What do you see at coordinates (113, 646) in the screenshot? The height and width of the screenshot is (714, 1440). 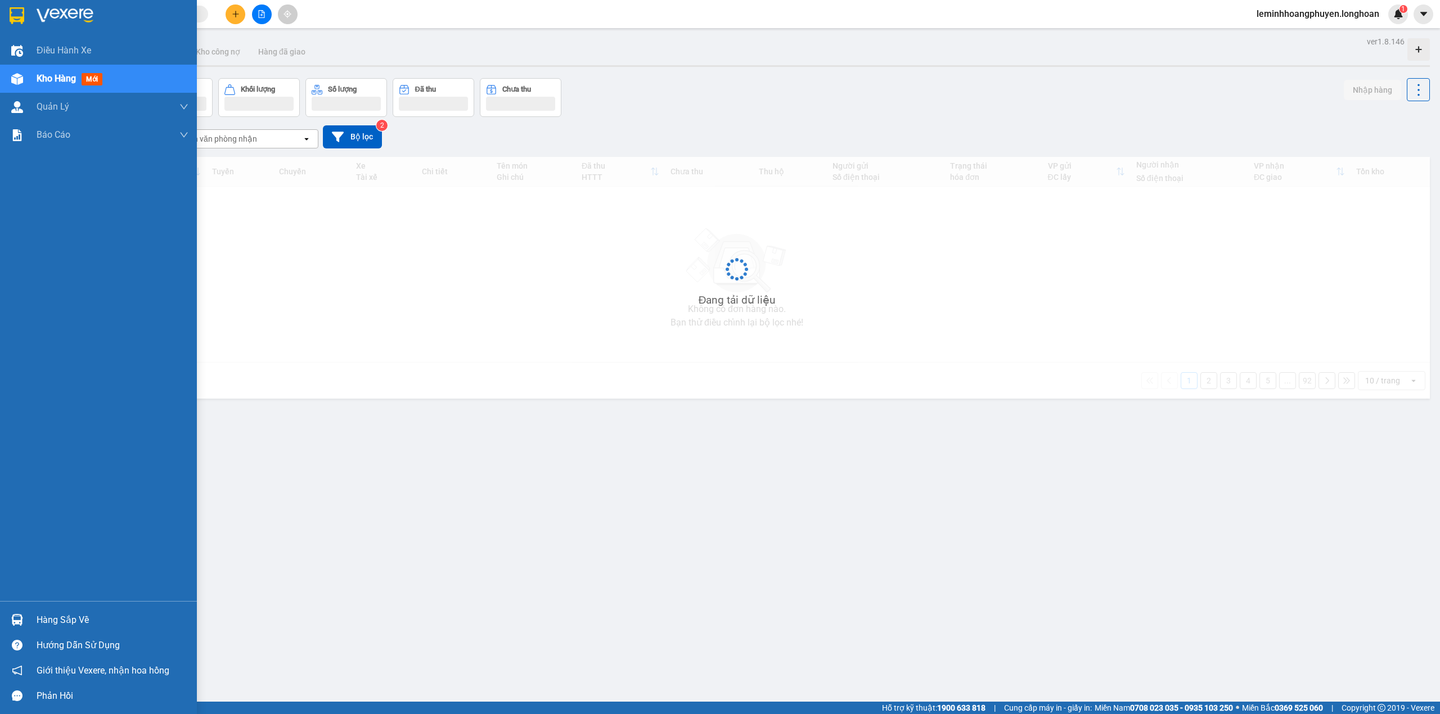 I see `div: Hướng dẫn sử dụng` at bounding box center [113, 646].